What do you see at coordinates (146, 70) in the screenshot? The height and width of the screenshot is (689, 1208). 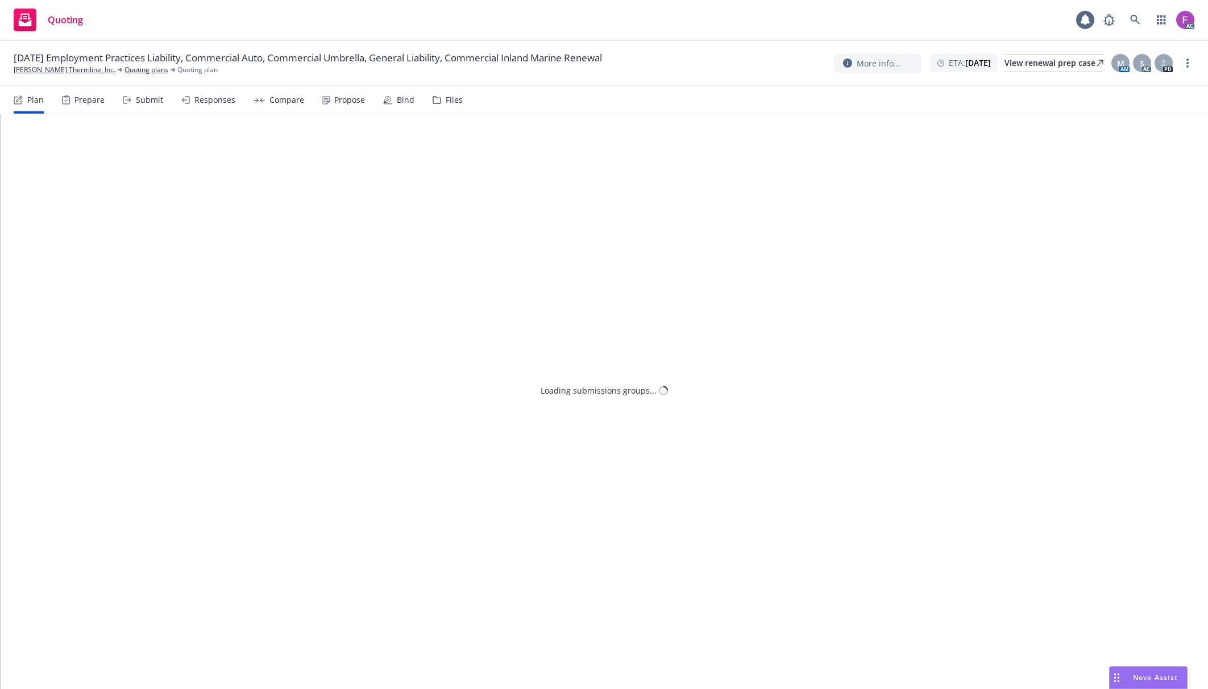 I see `a: Quoting plans` at bounding box center [146, 70].